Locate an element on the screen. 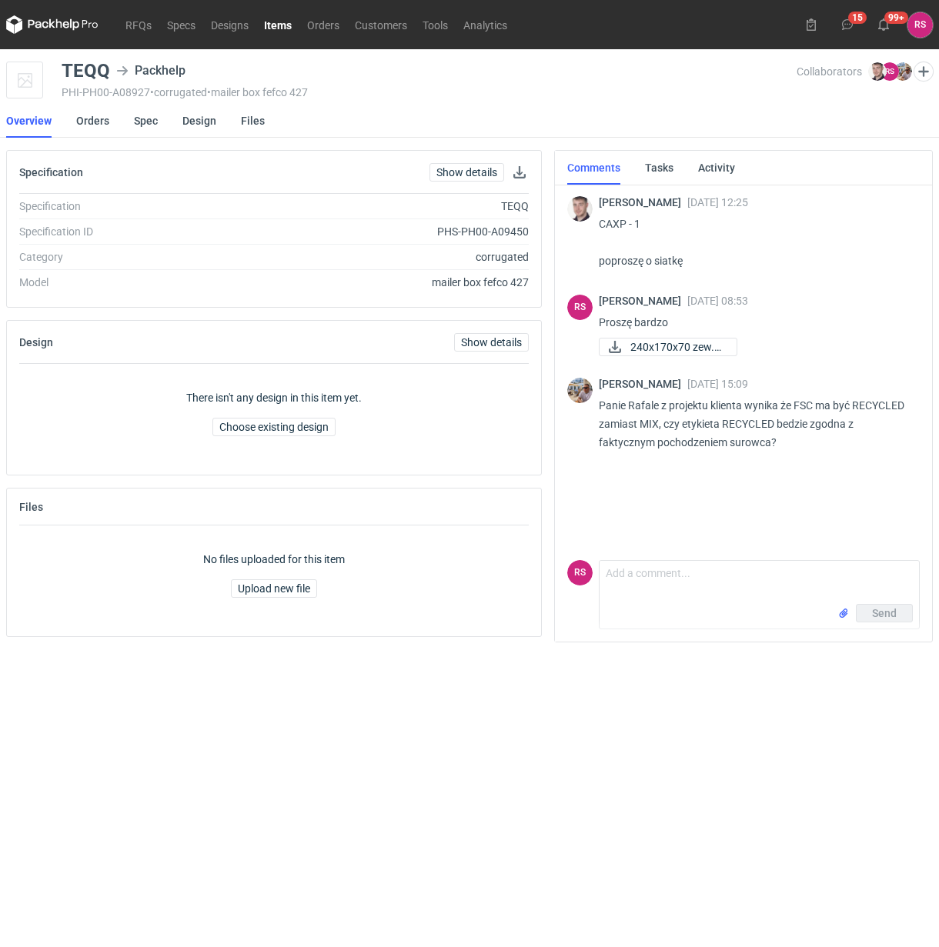  div: PHS-PH00-A09450 is located at coordinates (375, 232).